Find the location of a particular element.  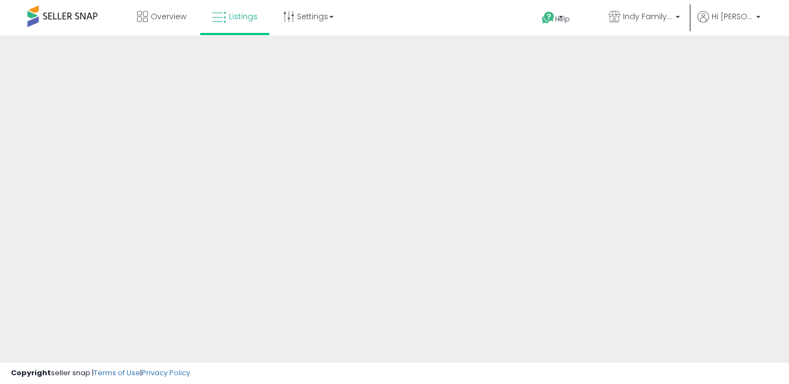

span: Indy Family Discount is located at coordinates (648, 16).